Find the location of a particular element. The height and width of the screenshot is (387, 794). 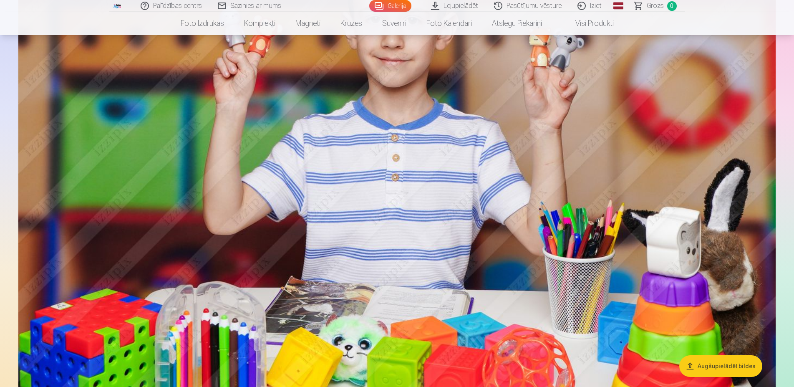

a: Visi produkti is located at coordinates (588, 23).